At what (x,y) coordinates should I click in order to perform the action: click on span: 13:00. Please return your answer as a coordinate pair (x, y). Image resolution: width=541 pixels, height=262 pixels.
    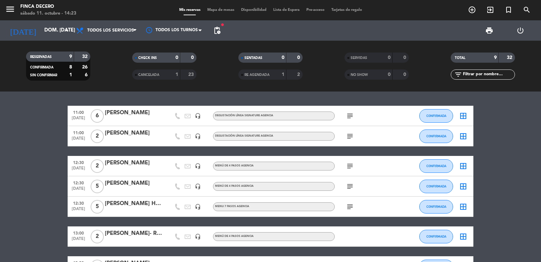
    Looking at the image, I should click on (79, 232).